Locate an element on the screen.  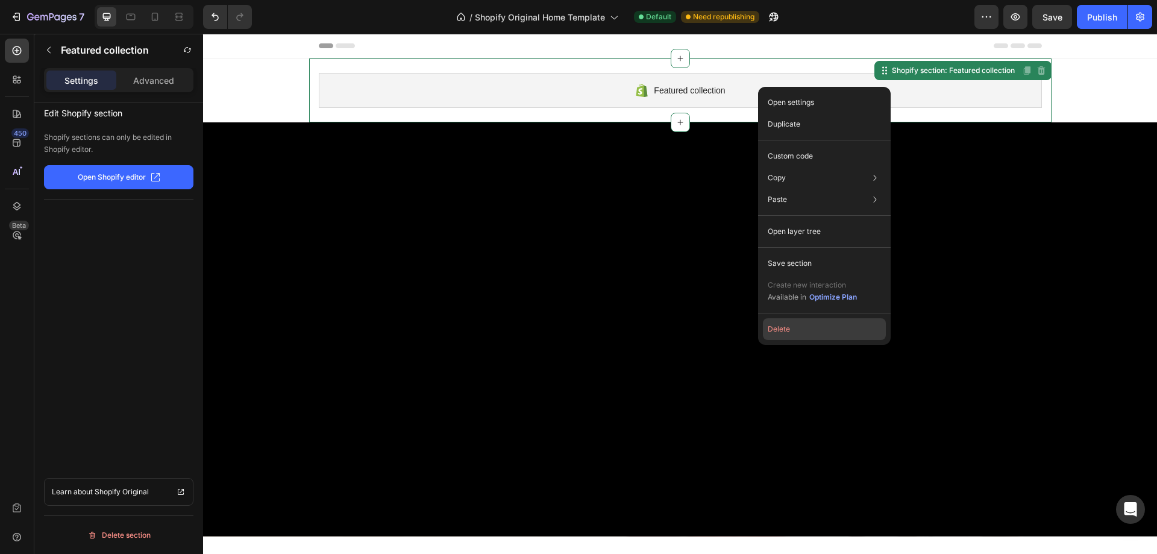
p: Shopify Original is located at coordinates (122, 492).